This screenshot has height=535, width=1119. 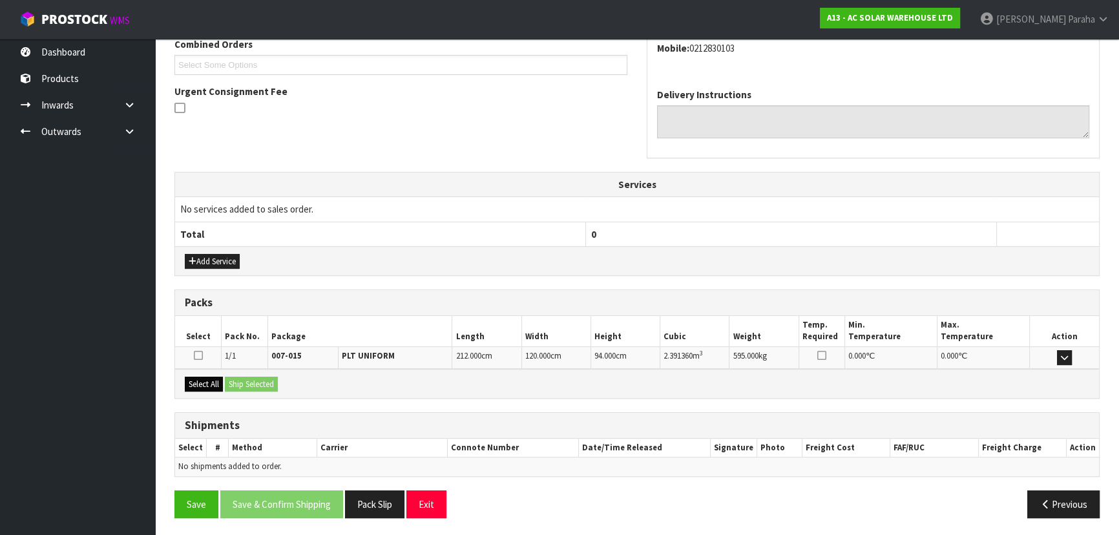 I want to click on strong: mobile, so click(x=673, y=48).